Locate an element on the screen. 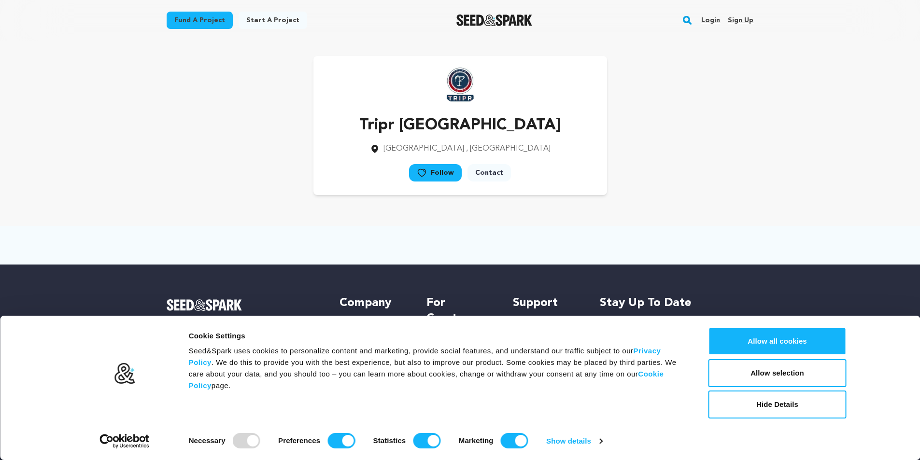 This screenshot has height=460, width=920. h5: For Creators is located at coordinates (460, 311).